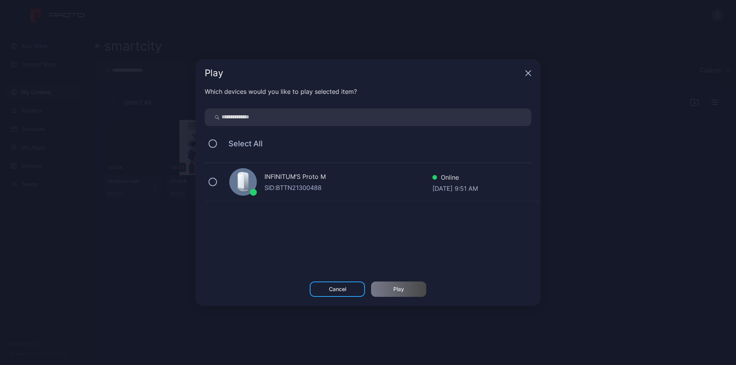 This screenshot has height=365, width=736. I want to click on button: Play, so click(399, 289).